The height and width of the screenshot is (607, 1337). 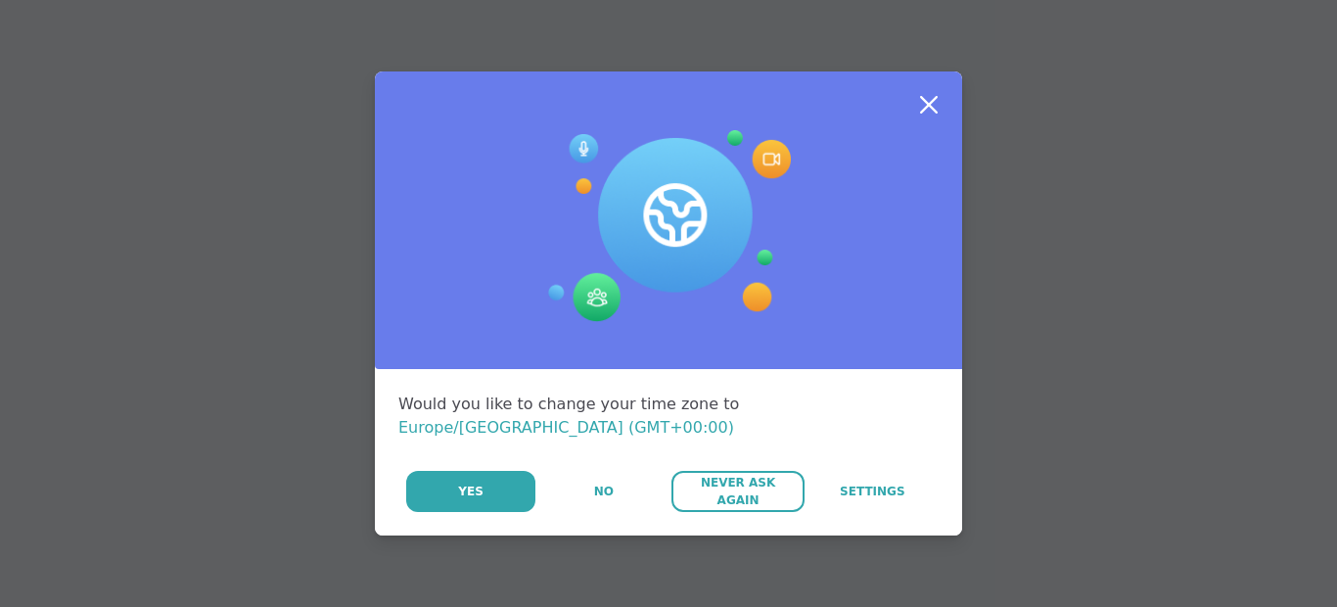 I want to click on button: Never Ask Again, so click(x=737, y=491).